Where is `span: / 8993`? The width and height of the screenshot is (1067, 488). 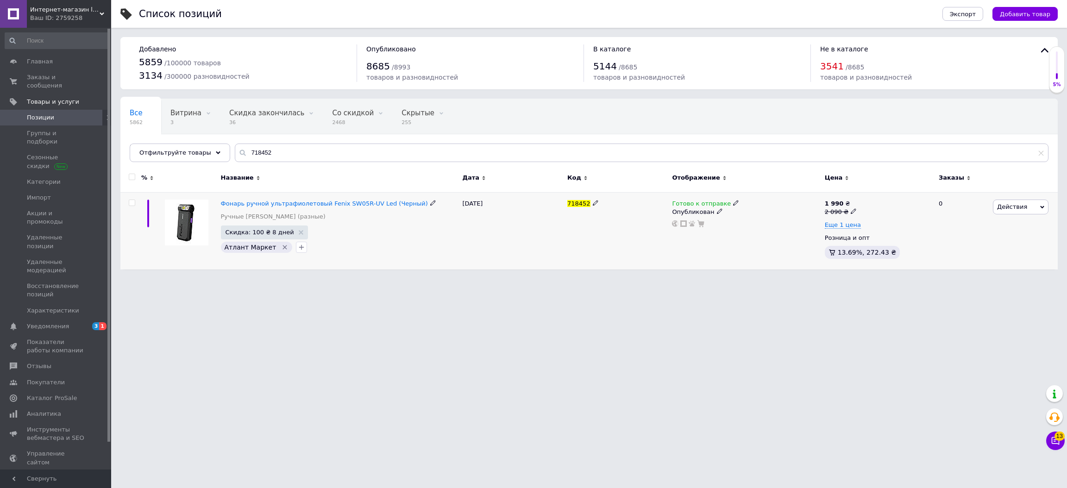 span: / 8993 is located at coordinates (401, 67).